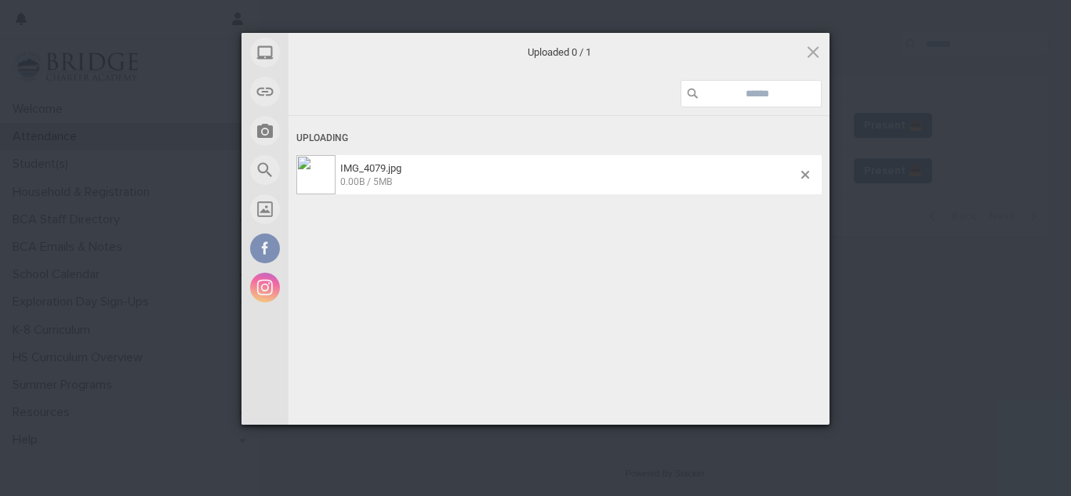 This screenshot has height=496, width=1071. Describe the element at coordinates (559, 52) in the screenshot. I see `span: Uploaded 0 / 1` at that location.